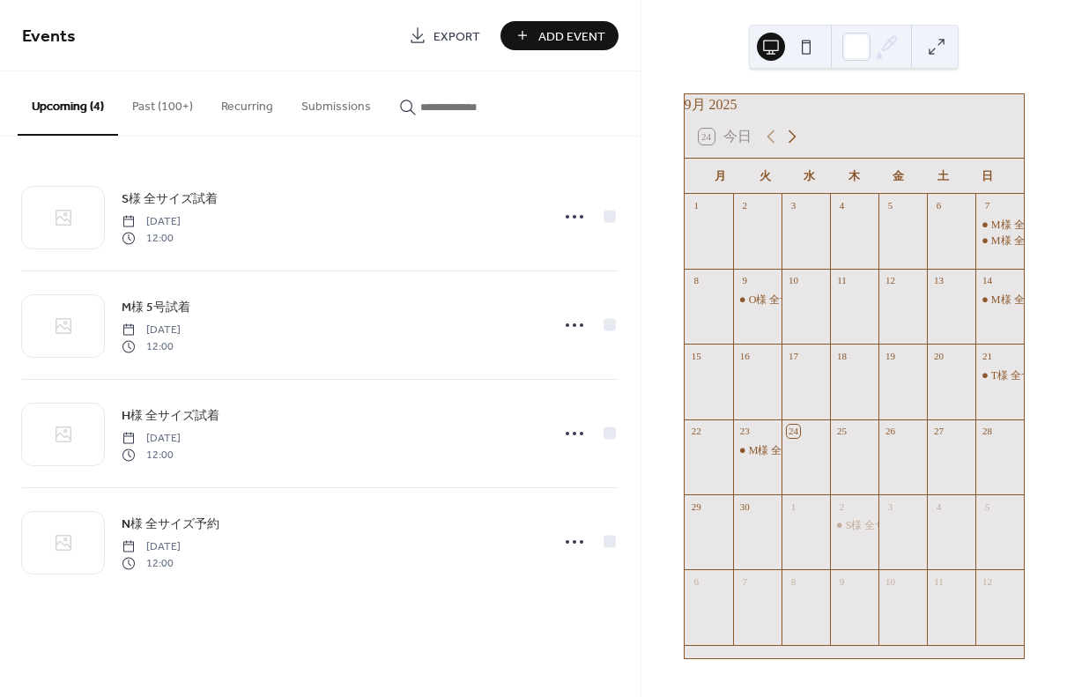 This screenshot has width=1067, height=697. I want to click on a: M様 5号試着, so click(156, 306).